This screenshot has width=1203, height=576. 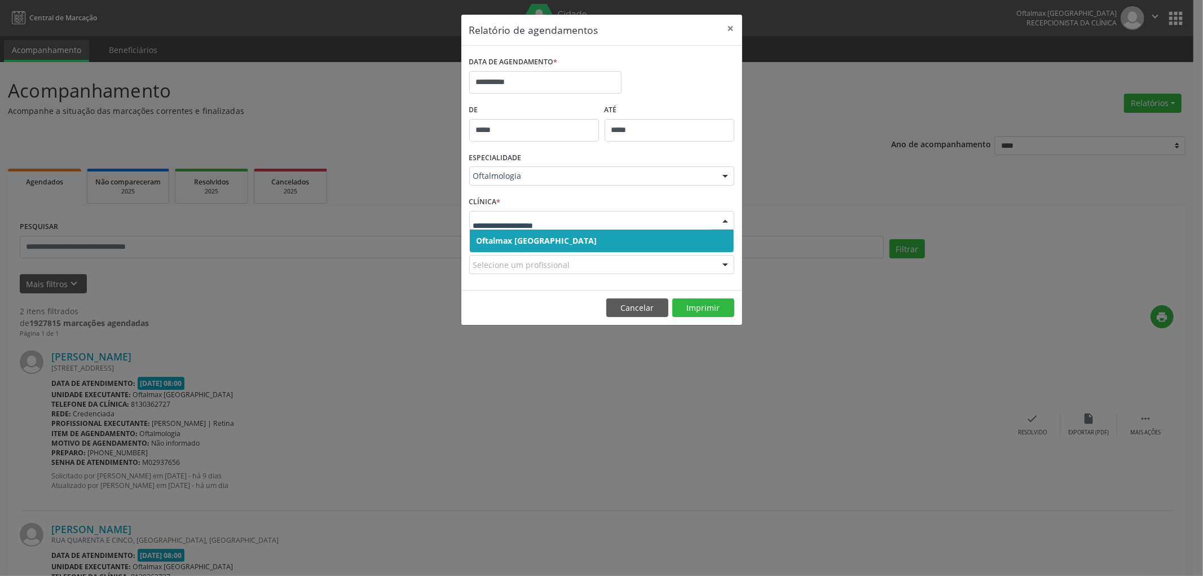 What do you see at coordinates (534, 30) in the screenshot?
I see `h5: Relatório de agendamentos` at bounding box center [534, 30].